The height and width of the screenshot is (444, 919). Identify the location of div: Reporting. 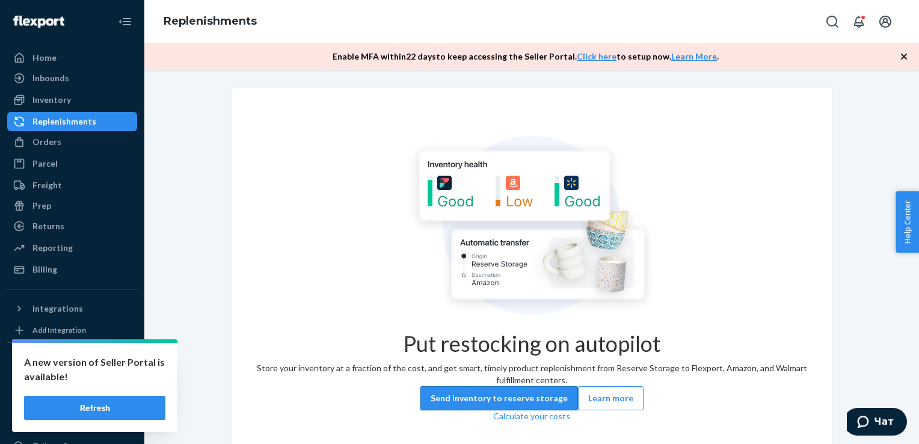
(52, 248).